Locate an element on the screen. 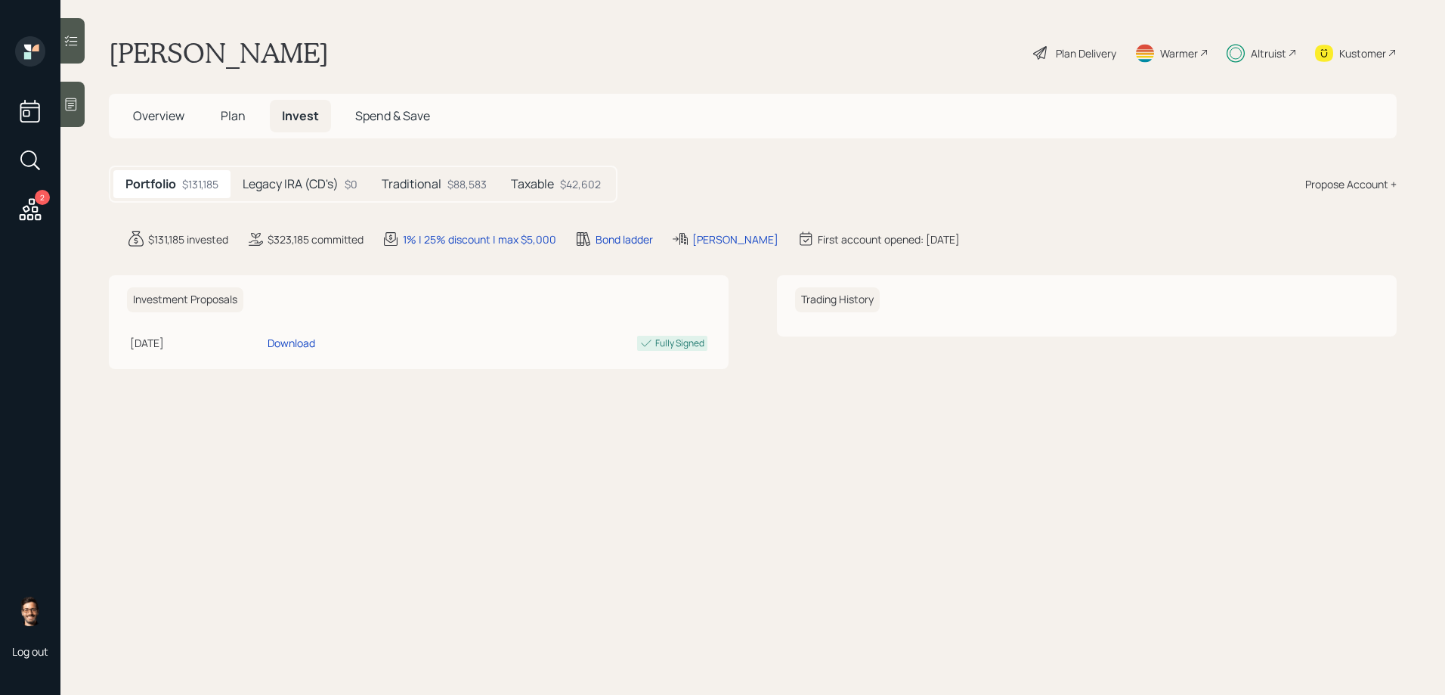  div: $323,185 committed is located at coordinates (315, 239).